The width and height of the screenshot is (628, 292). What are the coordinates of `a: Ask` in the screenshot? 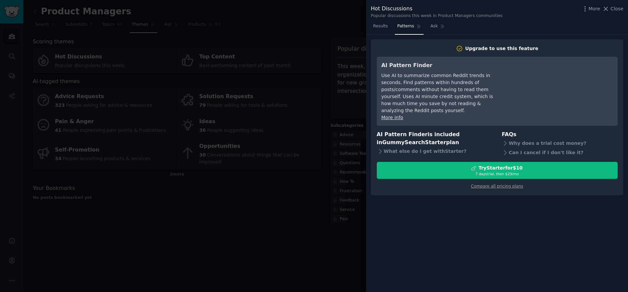 It's located at (438, 28).